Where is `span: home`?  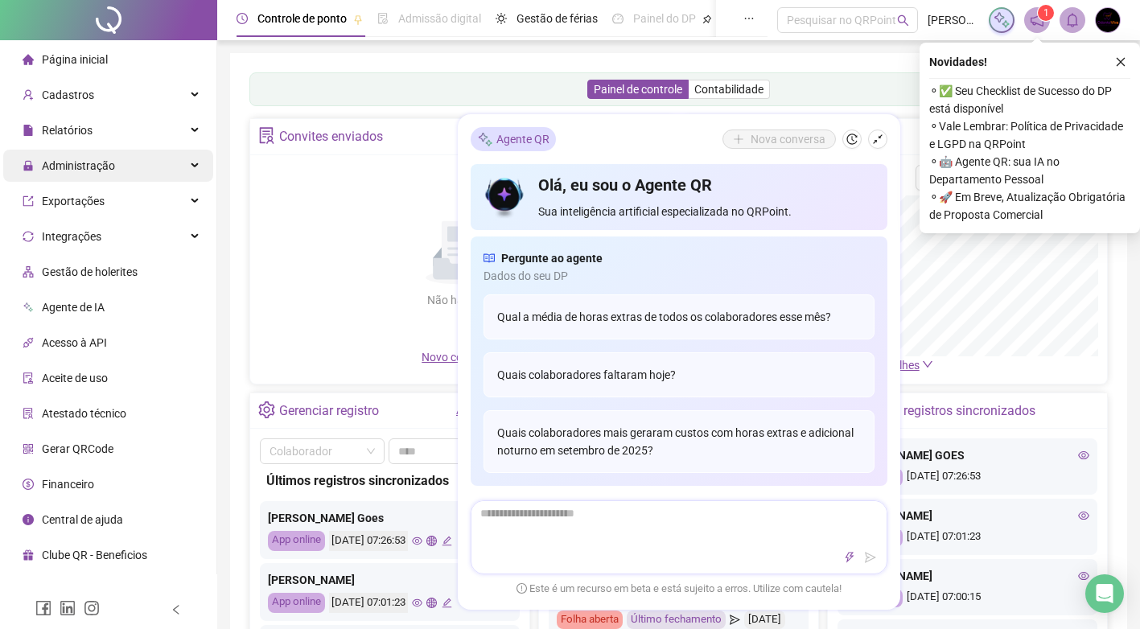 span: home is located at coordinates (28, 60).